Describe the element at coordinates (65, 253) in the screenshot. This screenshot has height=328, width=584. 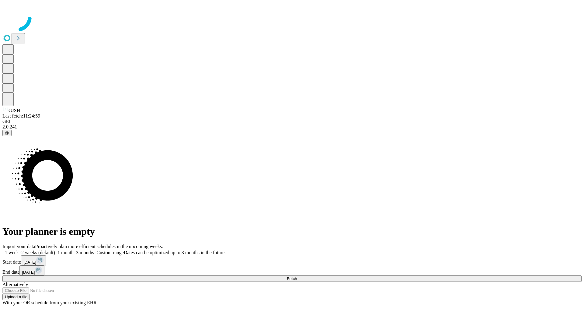
I see `span: 1 month` at that location.